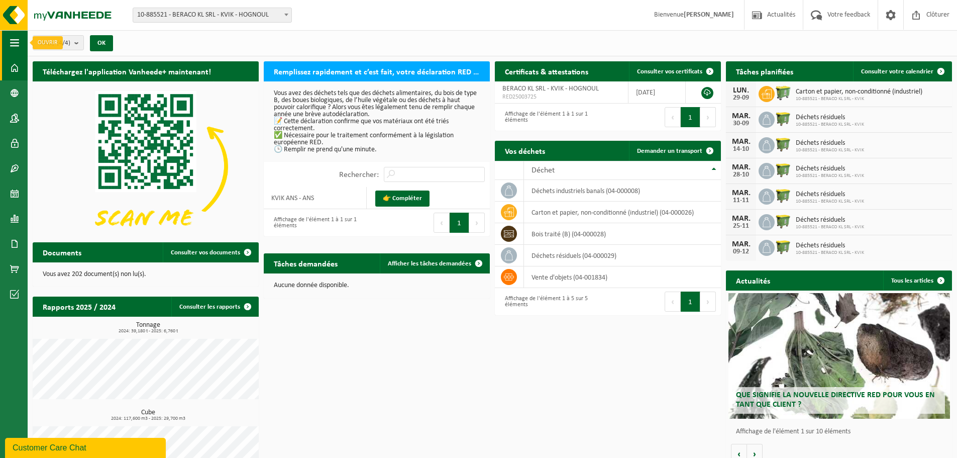 The image size is (957, 458). Describe the element at coordinates (146, 166) in the screenshot. I see `img: Download de VHEPlus App` at that location.